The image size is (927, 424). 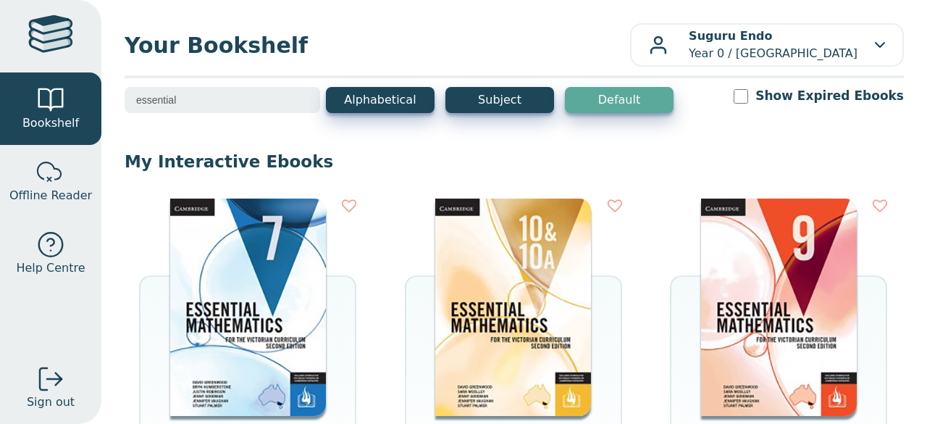 I want to click on img: 797454a8-8c91-e911-a97e-0272d098c78b.jpg, so click(x=779, y=307).